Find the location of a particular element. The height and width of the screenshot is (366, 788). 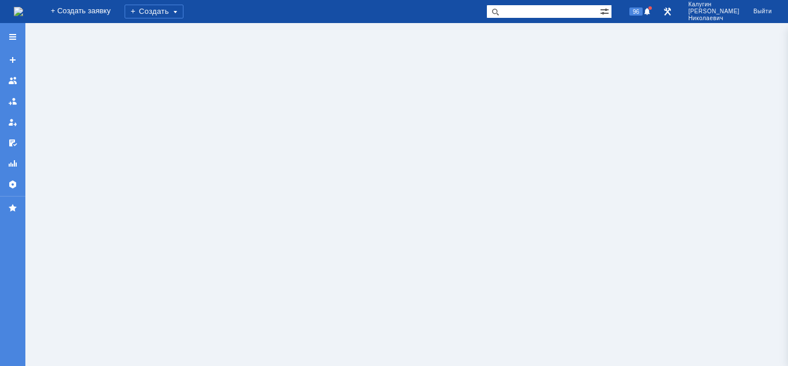

a: Перейти в интерфейс администратора is located at coordinates (668, 12).